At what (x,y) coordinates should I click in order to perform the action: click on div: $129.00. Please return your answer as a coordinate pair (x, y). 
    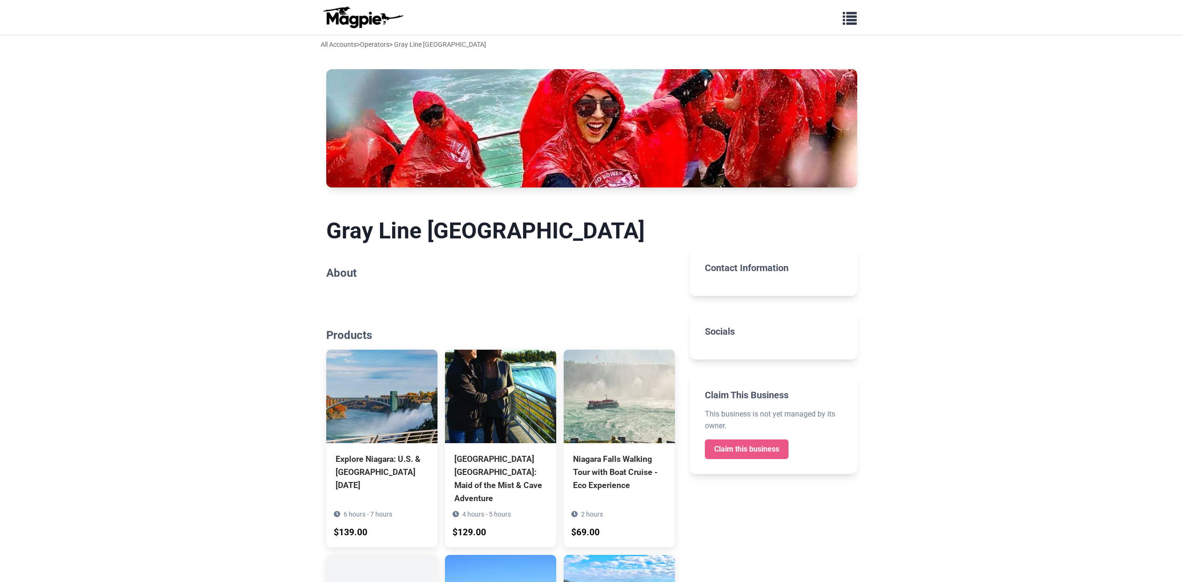
    Looking at the image, I should click on (469, 532).